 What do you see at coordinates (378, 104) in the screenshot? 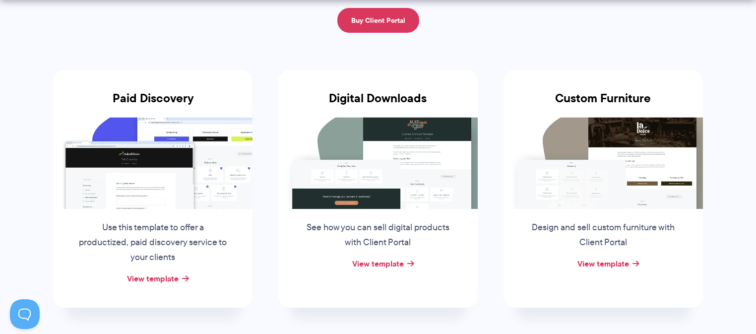
I see `h3: Digital Downloads` at bounding box center [378, 104].